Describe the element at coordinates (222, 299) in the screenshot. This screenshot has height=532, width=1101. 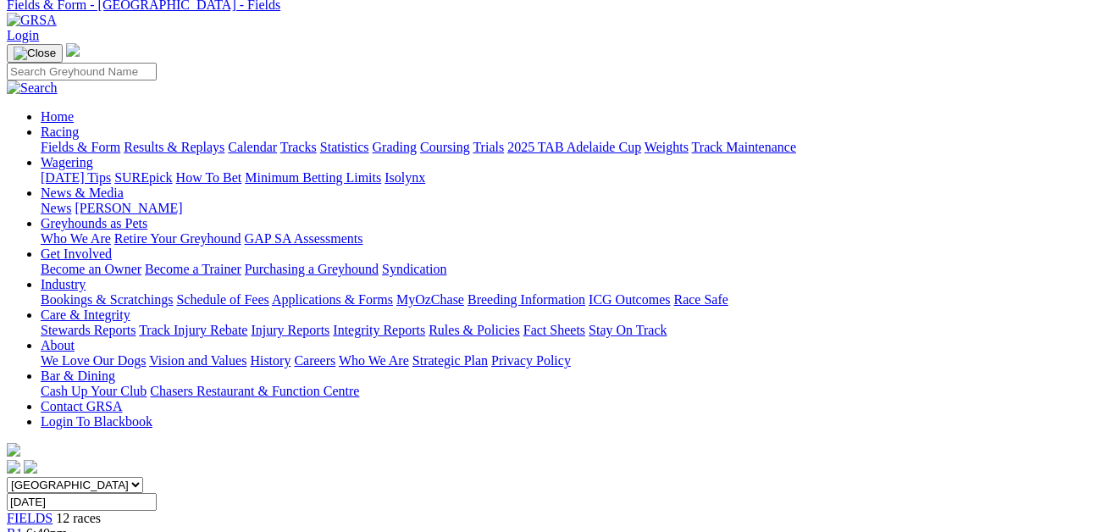
I see `a: Schedule of Fees` at that location.